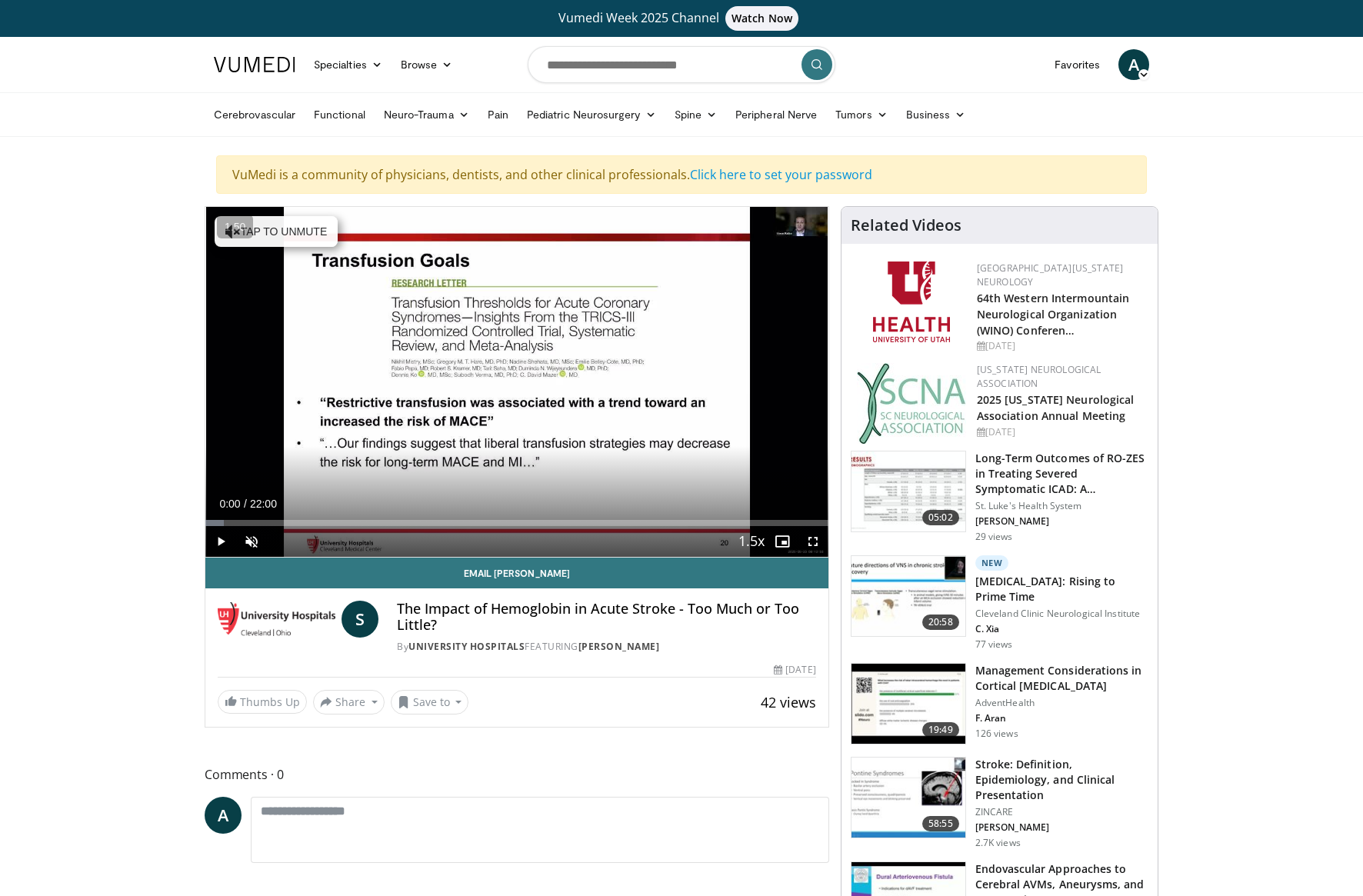  I want to click on p: Cleveland Clinic Neurological Institute, so click(1061, 614).